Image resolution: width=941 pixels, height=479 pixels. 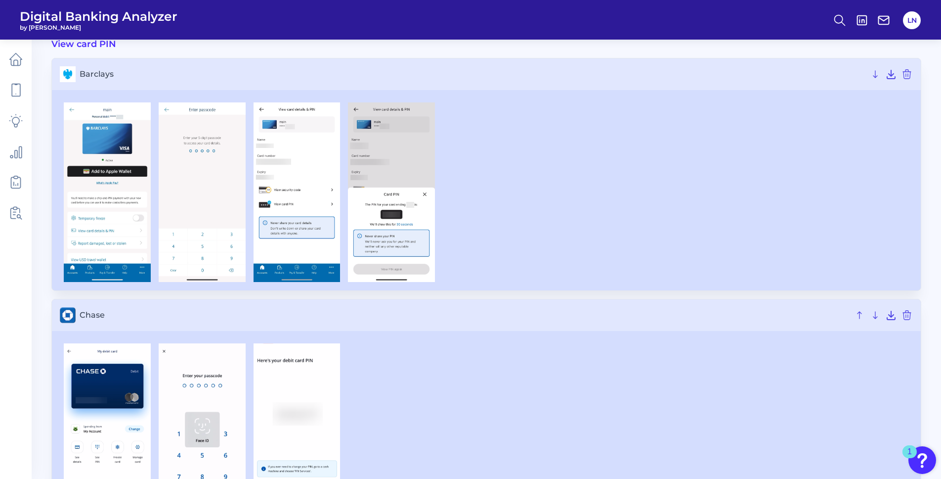 I want to click on span: Chase, so click(x=465, y=314).